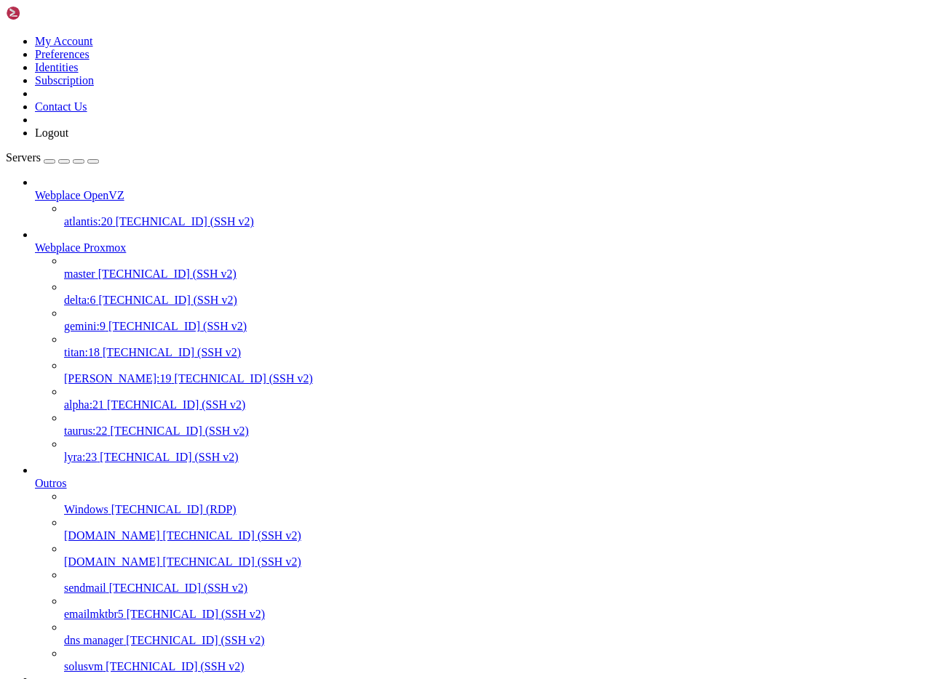 This screenshot has height=679, width=930. I want to click on a: Outros, so click(479, 484).